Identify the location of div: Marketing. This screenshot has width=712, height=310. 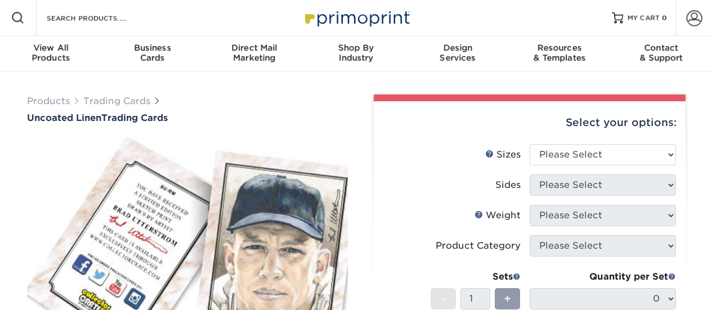
(254, 53).